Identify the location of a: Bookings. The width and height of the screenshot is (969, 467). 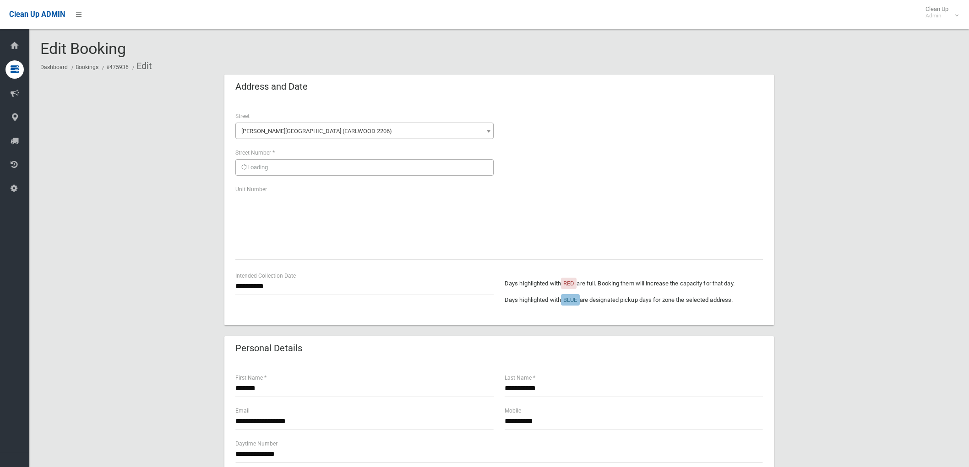
(87, 67).